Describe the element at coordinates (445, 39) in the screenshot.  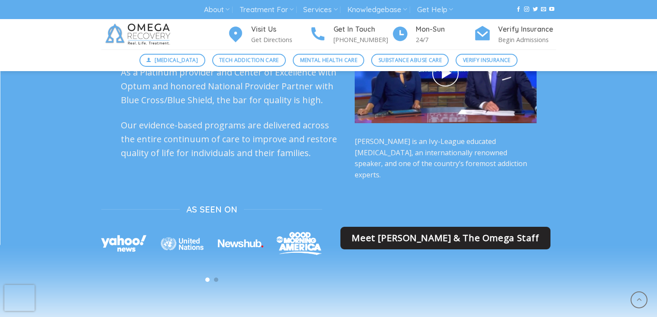
I see `p: 24/7` at that location.